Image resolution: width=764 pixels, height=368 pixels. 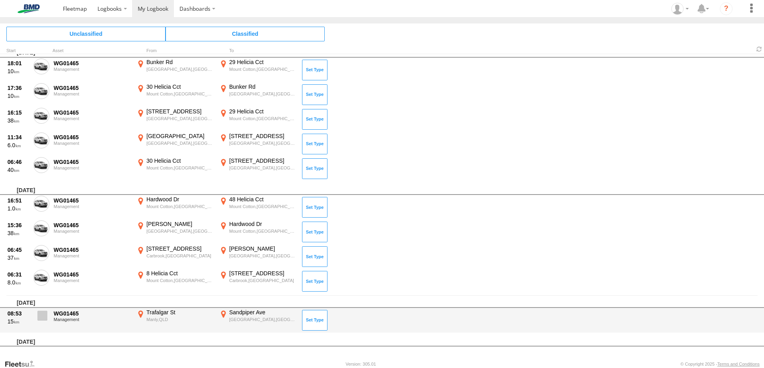 What do you see at coordinates (18, 170) in the screenshot?
I see `div: 40` at bounding box center [18, 170].